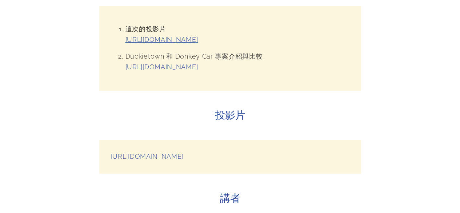 This screenshot has width=460, height=213. I want to click on p: 這次的投影片, so click(237, 35).